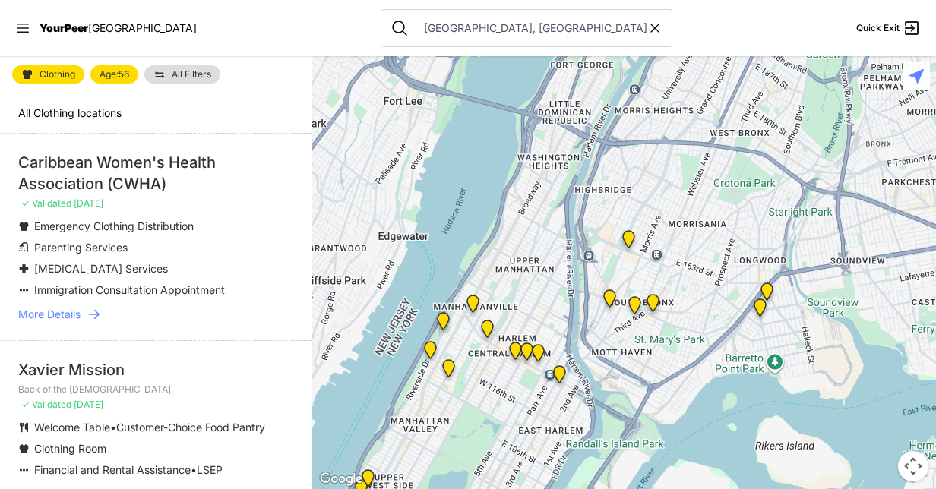 The height and width of the screenshot is (489, 936). What do you see at coordinates (610, 302) in the screenshot?
I see `div: Harm Reduction Center` at bounding box center [610, 302].